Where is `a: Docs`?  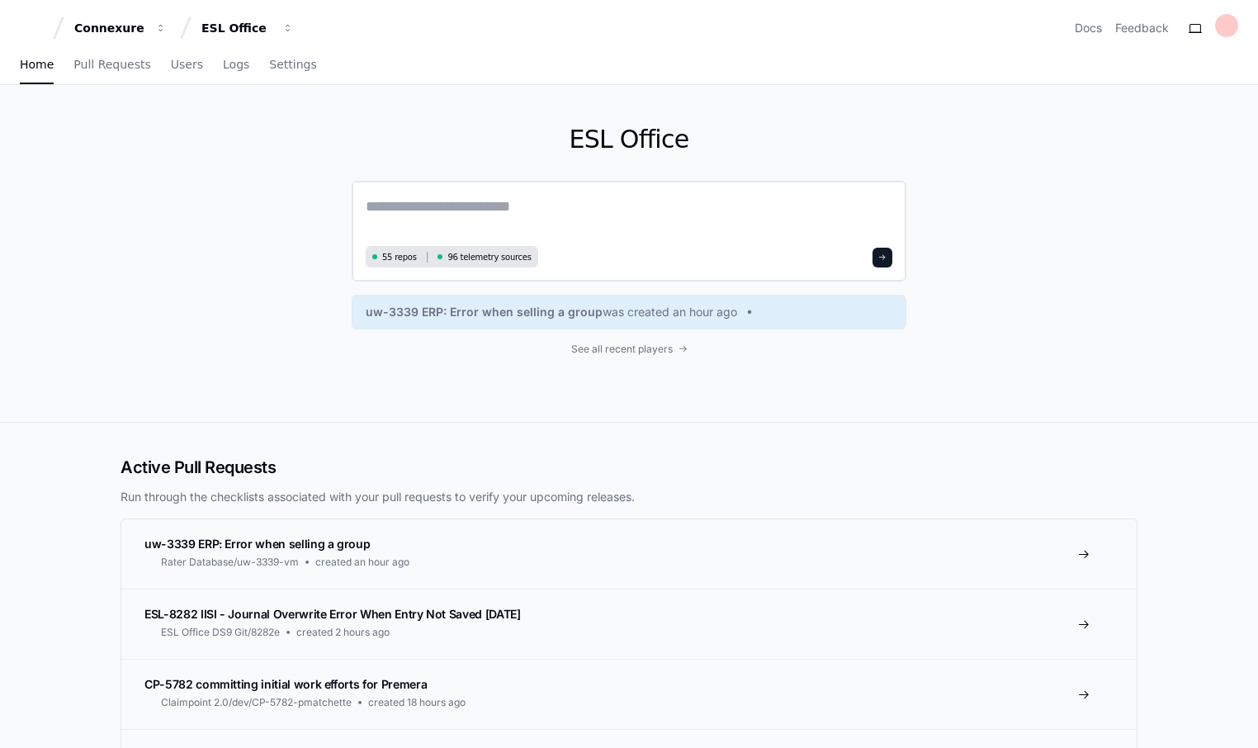
a: Docs is located at coordinates (1088, 28).